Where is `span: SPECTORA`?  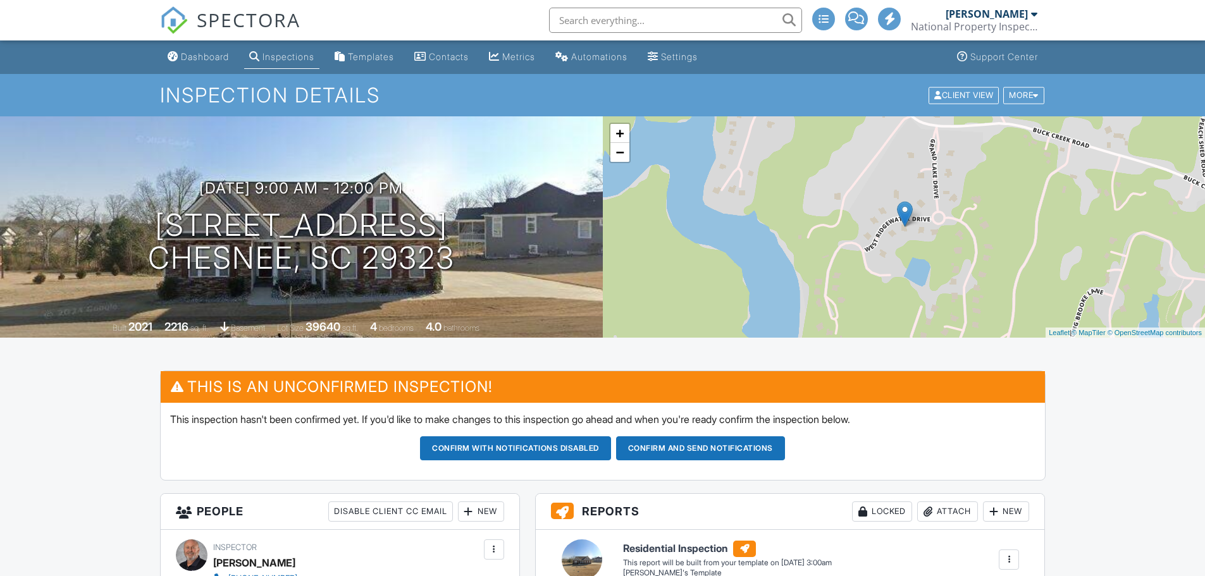
span: SPECTORA is located at coordinates (249, 20).